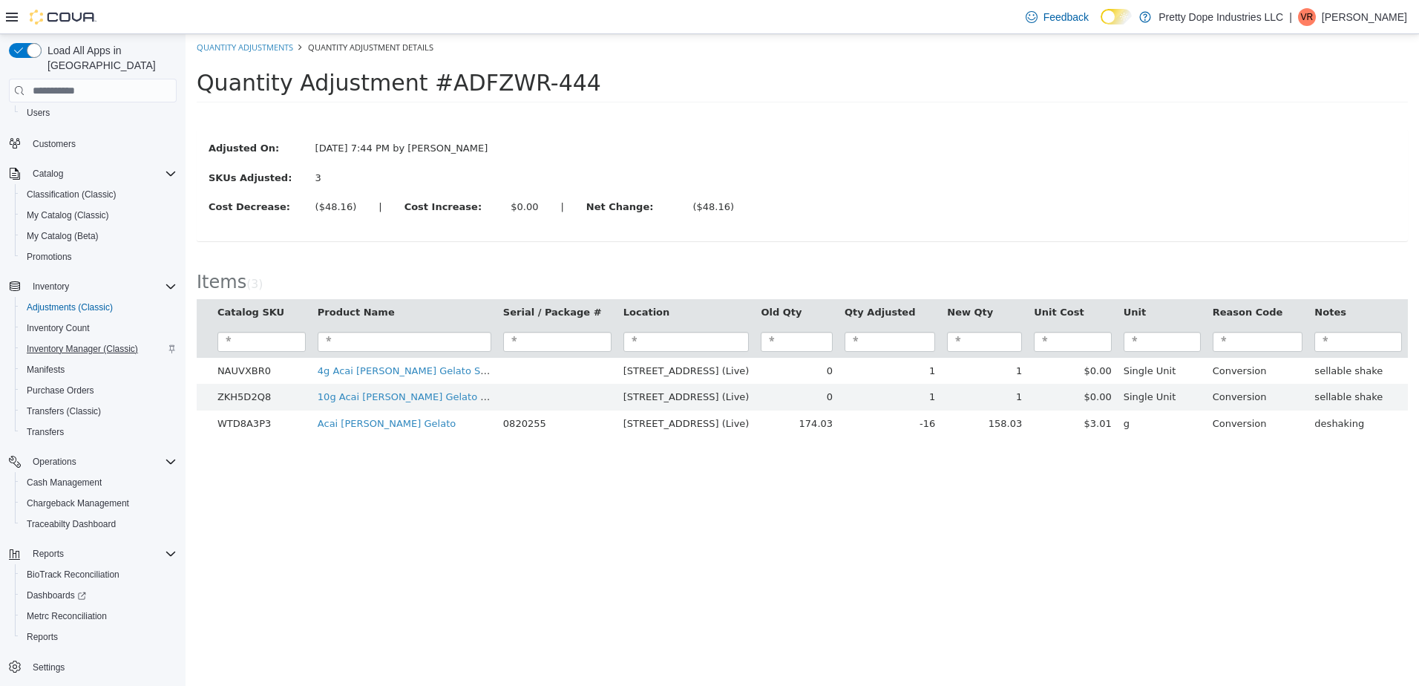 The image size is (1419, 686). Describe the element at coordinates (372, 390) in the screenshot. I see `td: 0820255` at that location.